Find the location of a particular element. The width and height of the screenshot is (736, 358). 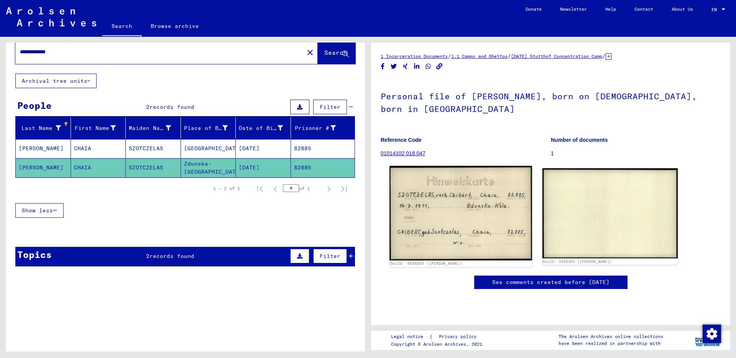

p: The Arolsen Archives online collections is located at coordinates (610, 336).